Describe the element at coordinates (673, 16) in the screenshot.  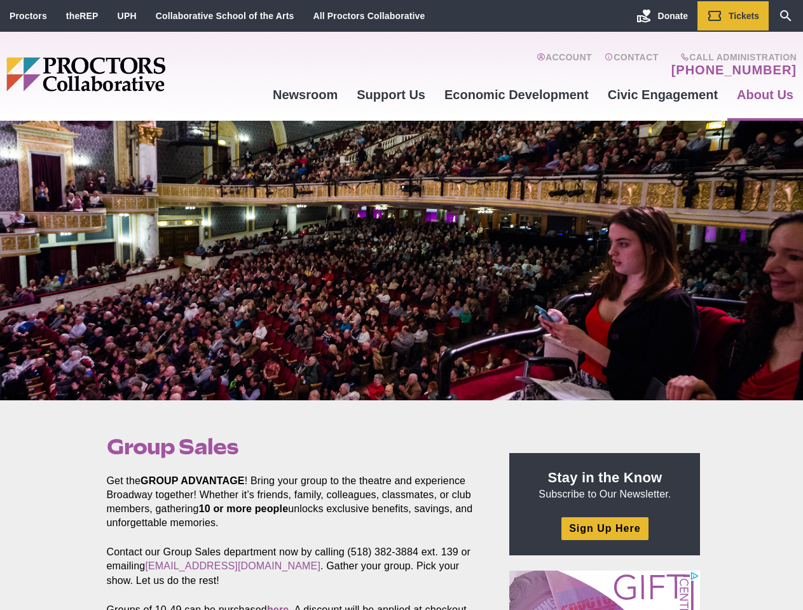
I see `span: Donate` at that location.